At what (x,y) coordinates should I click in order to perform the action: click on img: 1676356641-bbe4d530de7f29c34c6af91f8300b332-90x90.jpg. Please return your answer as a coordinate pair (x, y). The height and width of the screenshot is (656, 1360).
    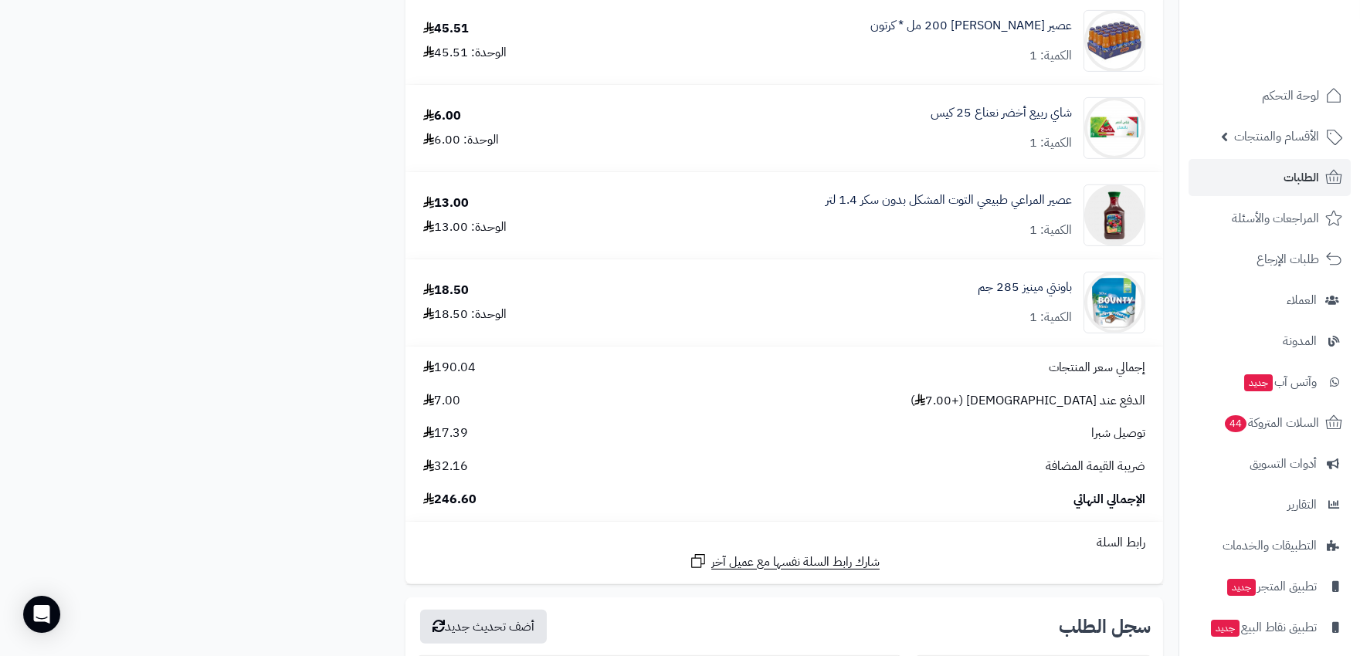
    Looking at the image, I should click on (1114, 41).